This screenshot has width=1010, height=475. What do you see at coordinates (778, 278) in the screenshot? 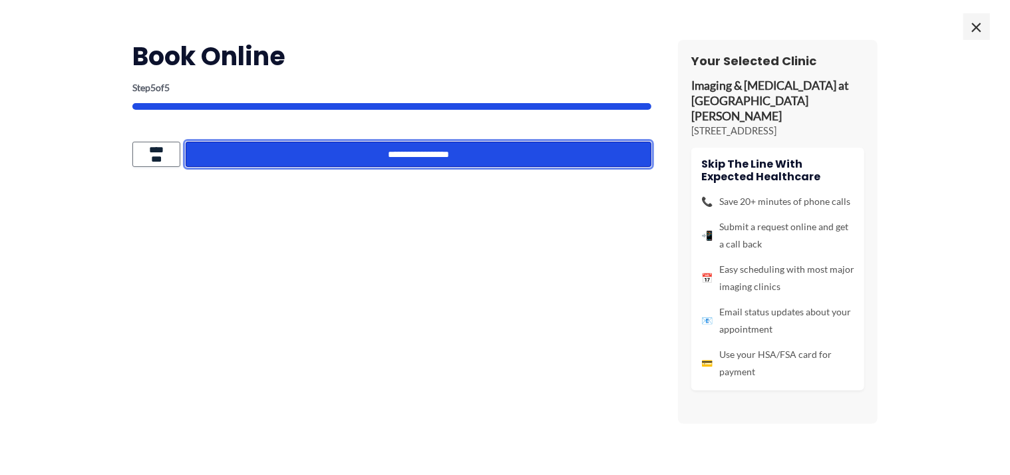
I see `li: Easy scheduling with most major imaging clinics` at bounding box center [778, 278].